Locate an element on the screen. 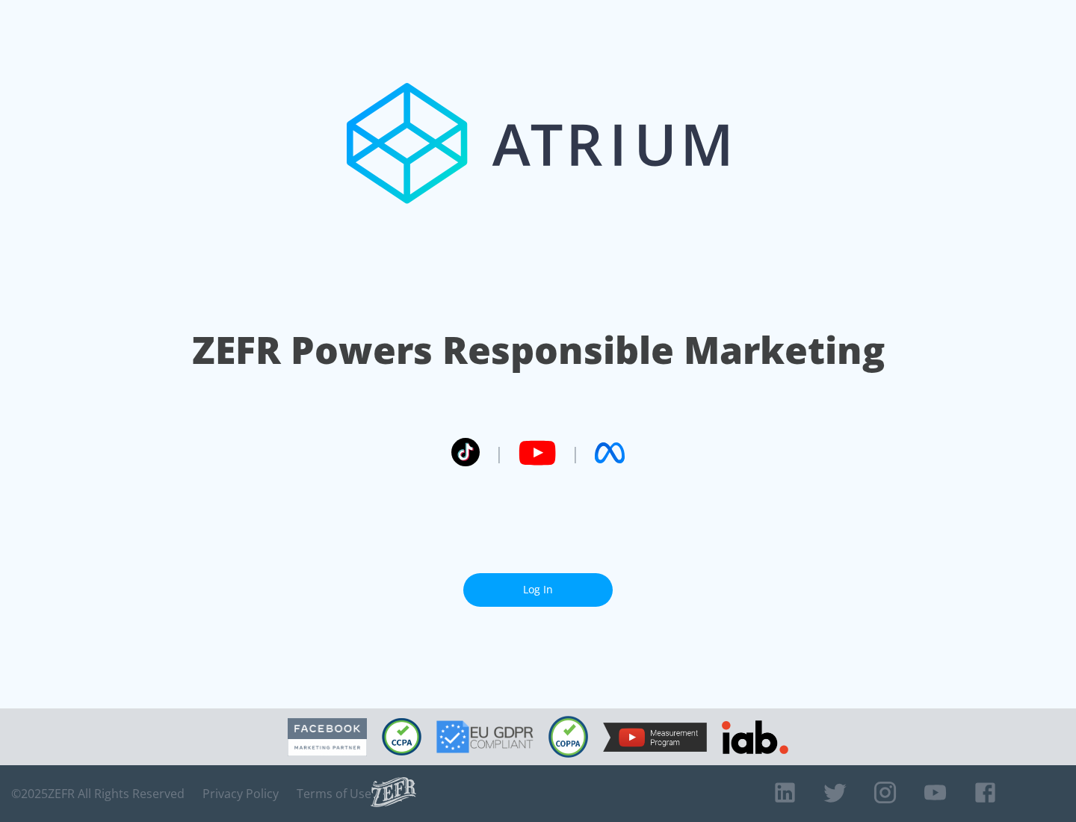 The height and width of the screenshot is (822, 1076). h1: ZEFR Powers Responsible Marketing is located at coordinates (538, 350).